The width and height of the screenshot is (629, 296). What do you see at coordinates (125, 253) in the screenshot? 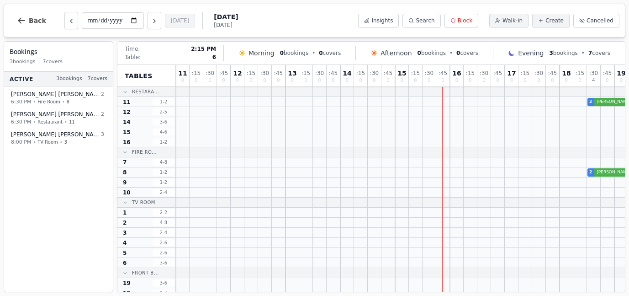
I see `span: 5` at bounding box center [125, 253].